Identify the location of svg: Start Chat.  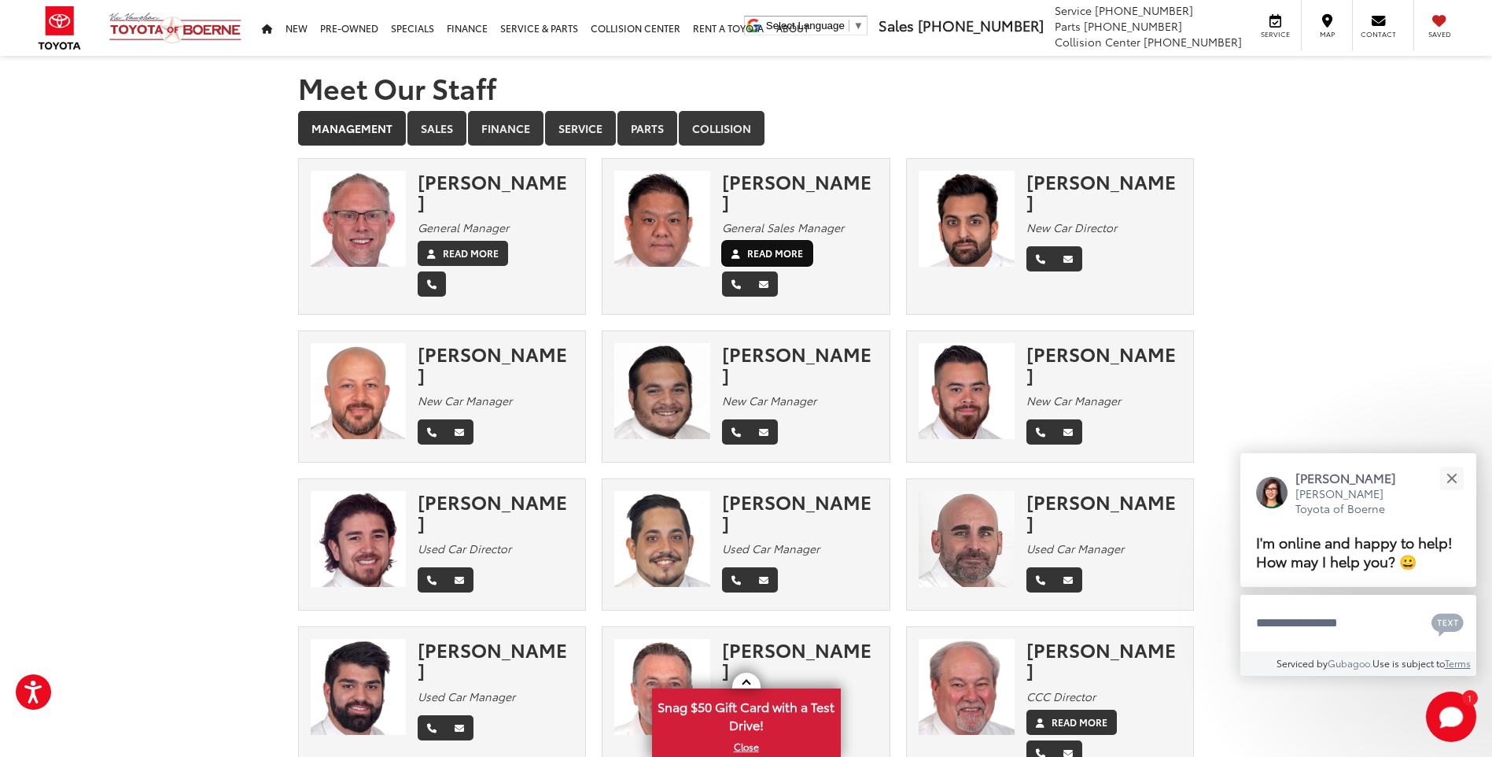
(1451, 717).